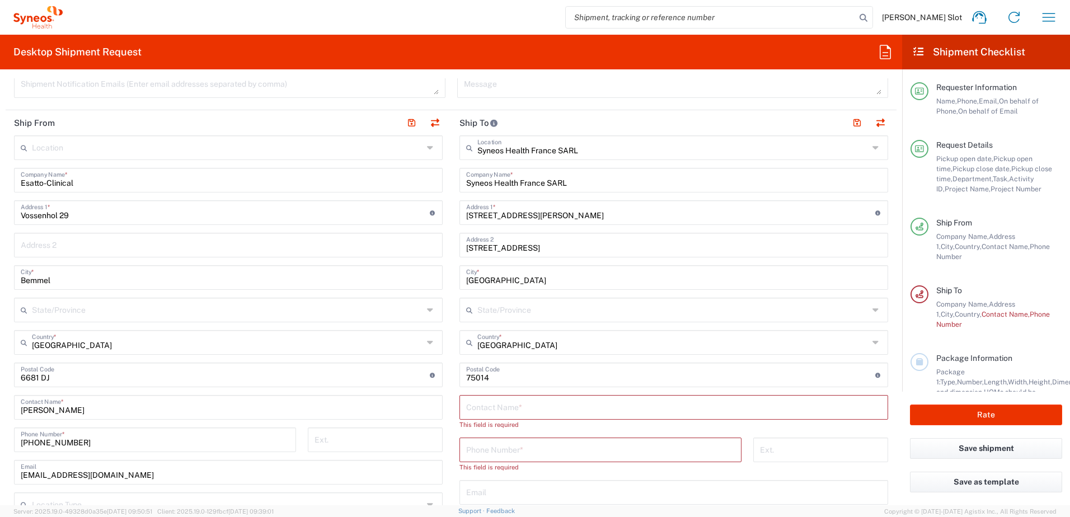 This screenshot has width=1070, height=517. I want to click on span: Project Name,, so click(967, 189).